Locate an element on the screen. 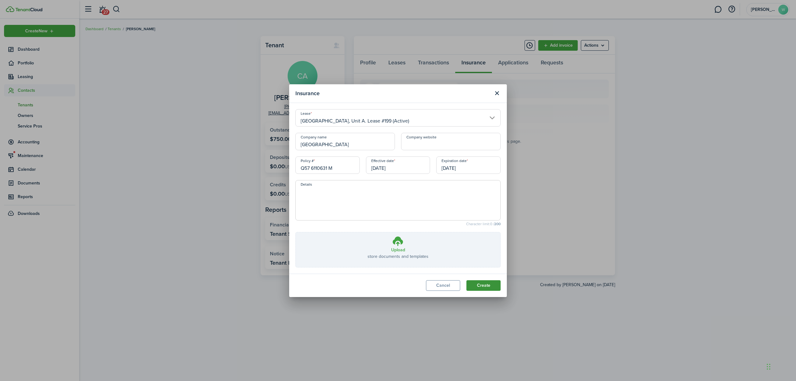 The image size is (796, 381). div: Drag is located at coordinates (769, 367).